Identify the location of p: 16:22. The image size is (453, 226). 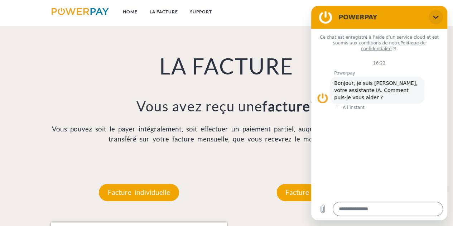
(68, 57).